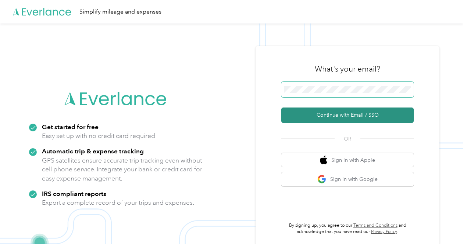 The height and width of the screenshot is (244, 467). Describe the element at coordinates (347, 69) in the screenshot. I see `h3: What's your email?` at that location.